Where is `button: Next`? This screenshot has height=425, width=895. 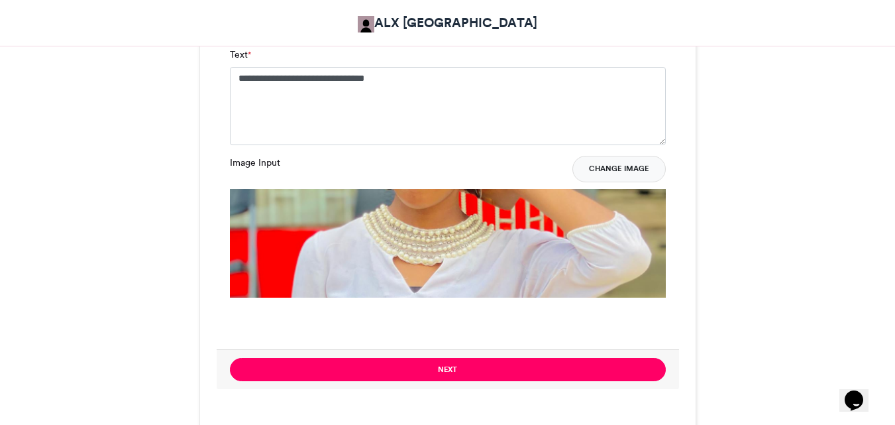
button: Next is located at coordinates (448, 369).